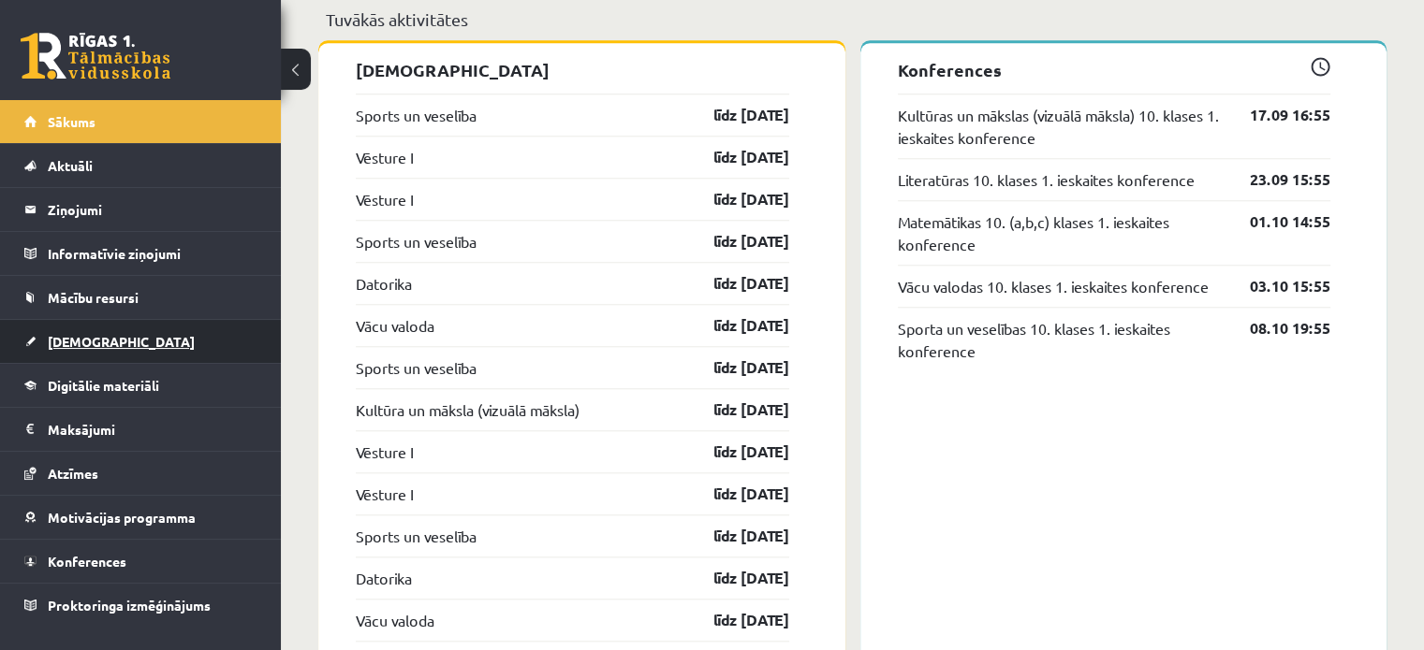  Describe the element at coordinates (1276, 222) in the screenshot. I see `a: 01.10 14:55` at that location.